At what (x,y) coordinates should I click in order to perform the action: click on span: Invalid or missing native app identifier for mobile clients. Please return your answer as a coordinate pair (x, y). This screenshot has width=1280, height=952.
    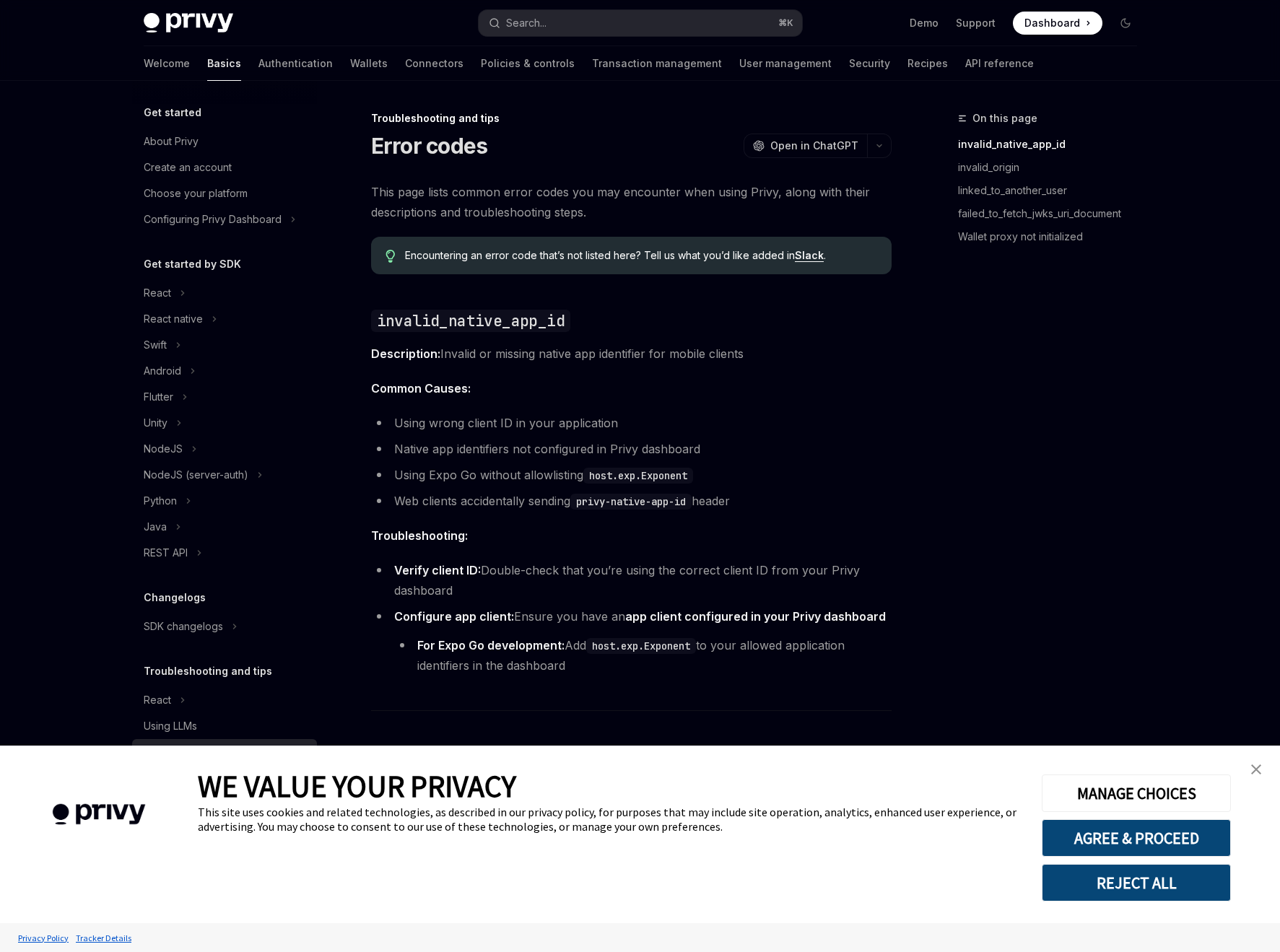
    Looking at the image, I should click on (631, 353).